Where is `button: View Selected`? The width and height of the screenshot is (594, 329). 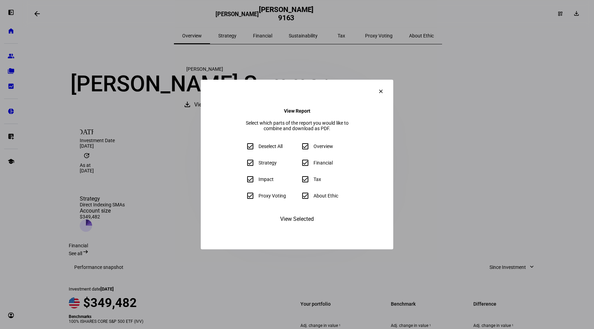 button: View Selected is located at coordinates (297, 219).